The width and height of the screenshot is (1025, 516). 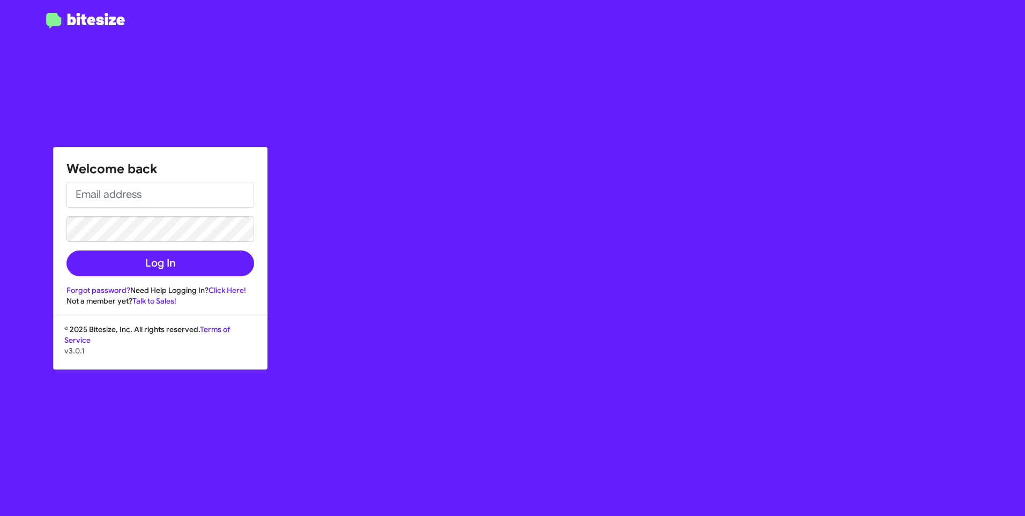 What do you see at coordinates (160, 169) in the screenshot?
I see `h1: Welcome back` at bounding box center [160, 169].